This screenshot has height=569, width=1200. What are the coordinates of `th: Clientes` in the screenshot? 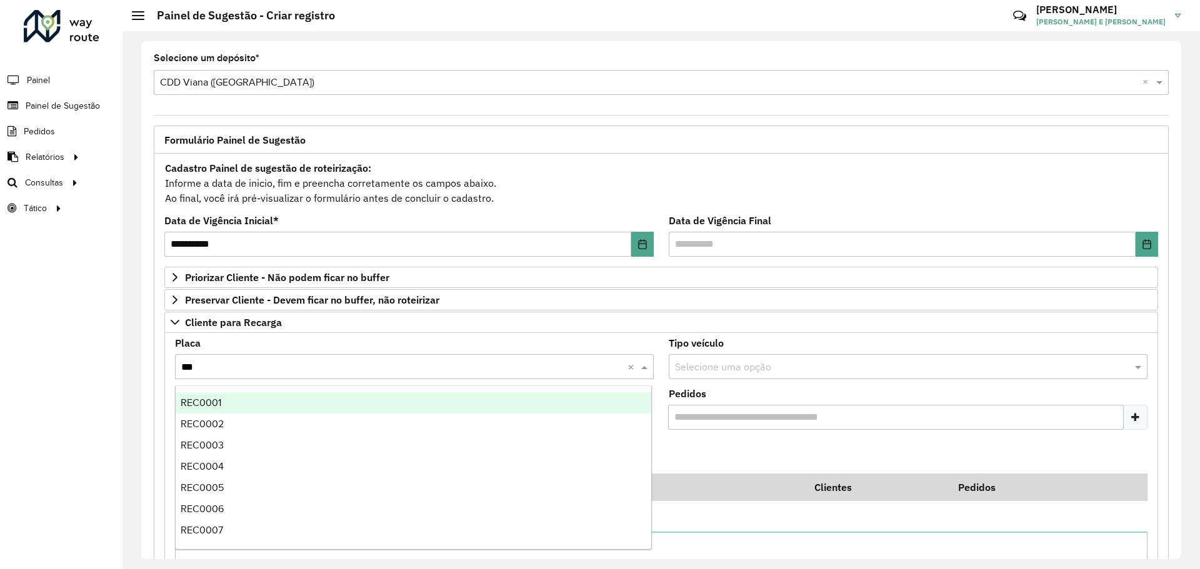 It's located at (878, 487).